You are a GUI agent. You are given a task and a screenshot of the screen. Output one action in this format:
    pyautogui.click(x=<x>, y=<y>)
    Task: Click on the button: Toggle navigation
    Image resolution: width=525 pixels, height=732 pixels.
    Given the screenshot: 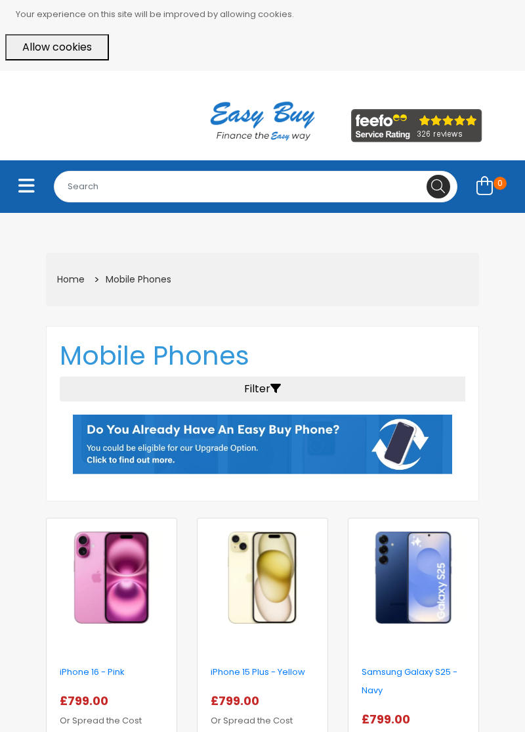 What is the action you would take?
    pyautogui.click(x=26, y=187)
    